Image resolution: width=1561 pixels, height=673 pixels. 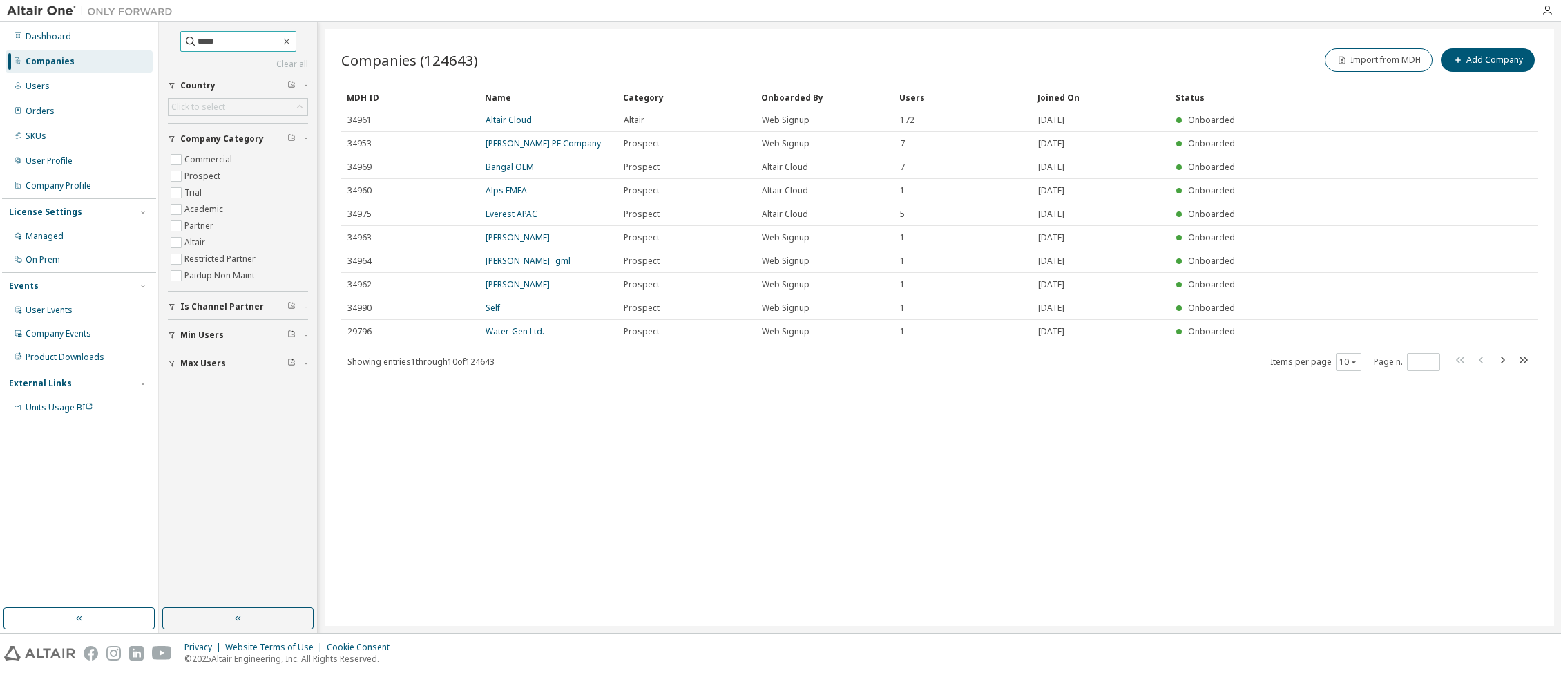 I want to click on div: License Settings, so click(x=46, y=212).